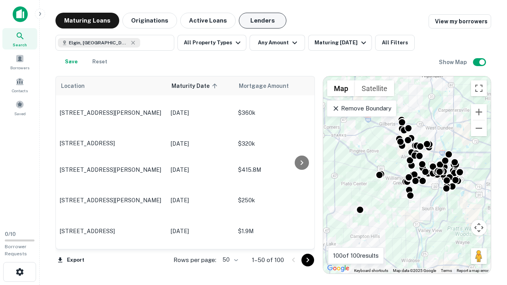 This screenshot has height=285, width=507. Describe the element at coordinates (277, 231) in the screenshot. I see `p: $1.9M` at that location.